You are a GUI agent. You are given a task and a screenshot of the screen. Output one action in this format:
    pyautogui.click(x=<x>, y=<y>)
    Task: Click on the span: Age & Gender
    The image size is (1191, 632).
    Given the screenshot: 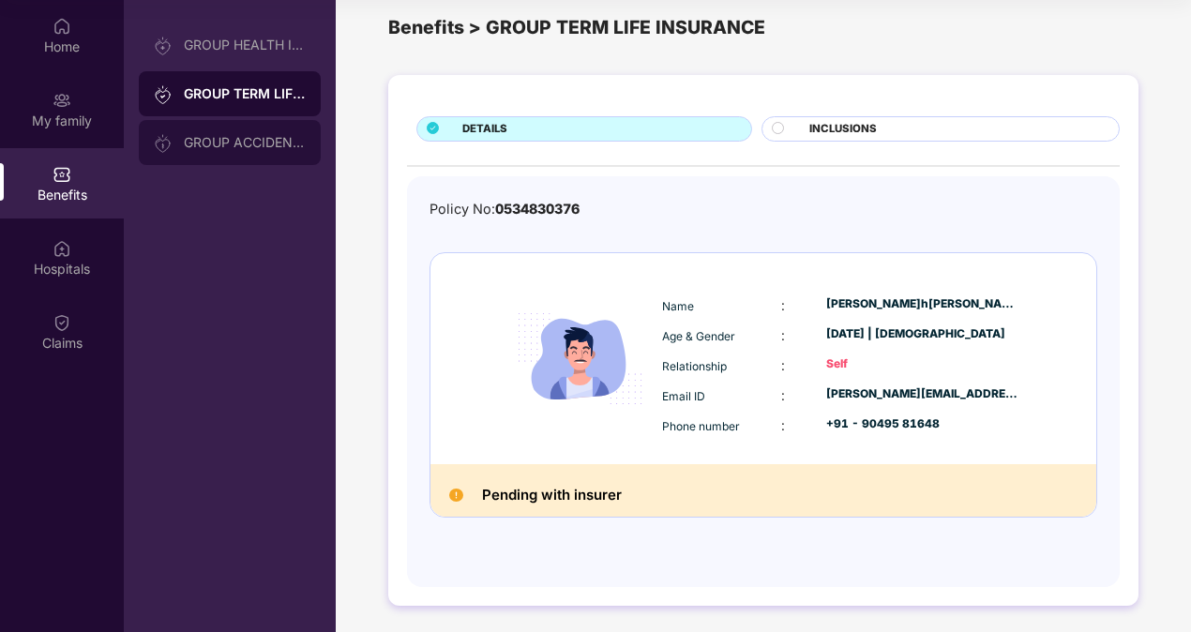 What is the action you would take?
    pyautogui.click(x=699, y=336)
    